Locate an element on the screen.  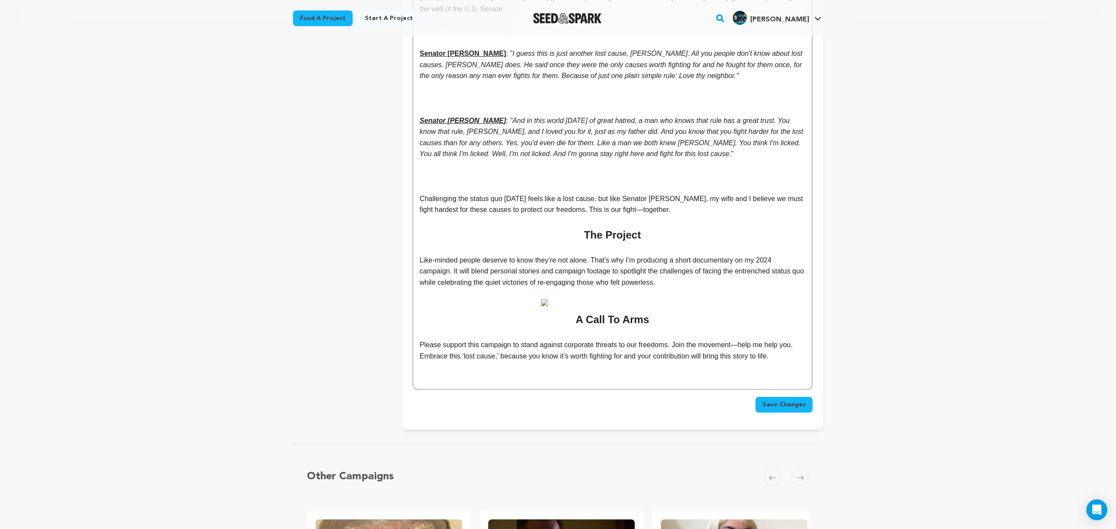
div: Angel C.'s Profile is located at coordinates (771, 18).